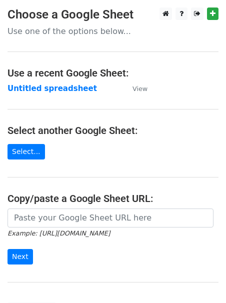 This screenshot has height=303, width=226. I want to click on input: Next, so click(20, 256).